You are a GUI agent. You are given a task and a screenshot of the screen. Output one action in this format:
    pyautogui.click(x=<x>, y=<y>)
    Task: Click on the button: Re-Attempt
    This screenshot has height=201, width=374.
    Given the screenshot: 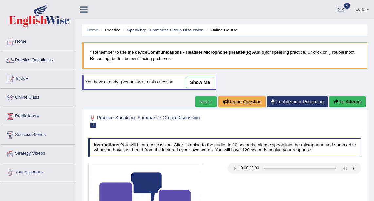 What is the action you would take?
    pyautogui.click(x=347, y=101)
    